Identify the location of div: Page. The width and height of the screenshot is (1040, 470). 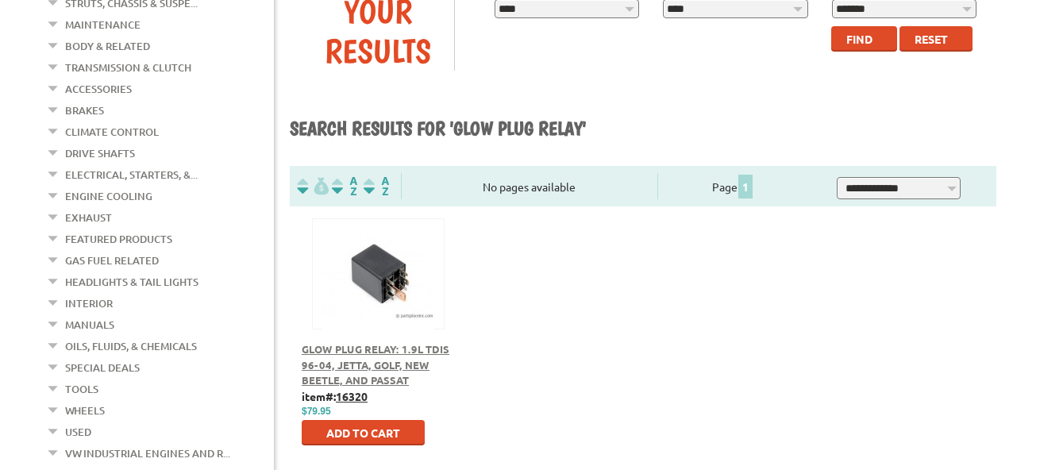
(733, 186).